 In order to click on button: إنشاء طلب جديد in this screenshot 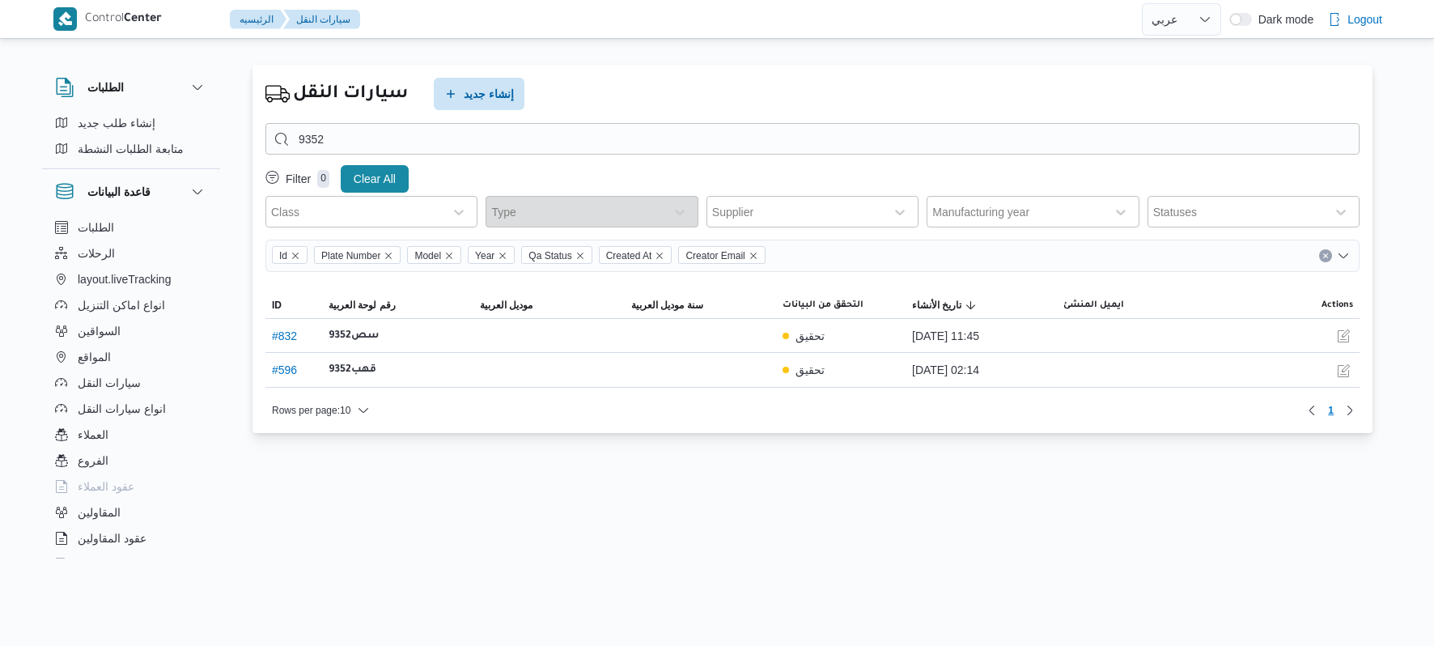, I will do `click(131, 123)`.